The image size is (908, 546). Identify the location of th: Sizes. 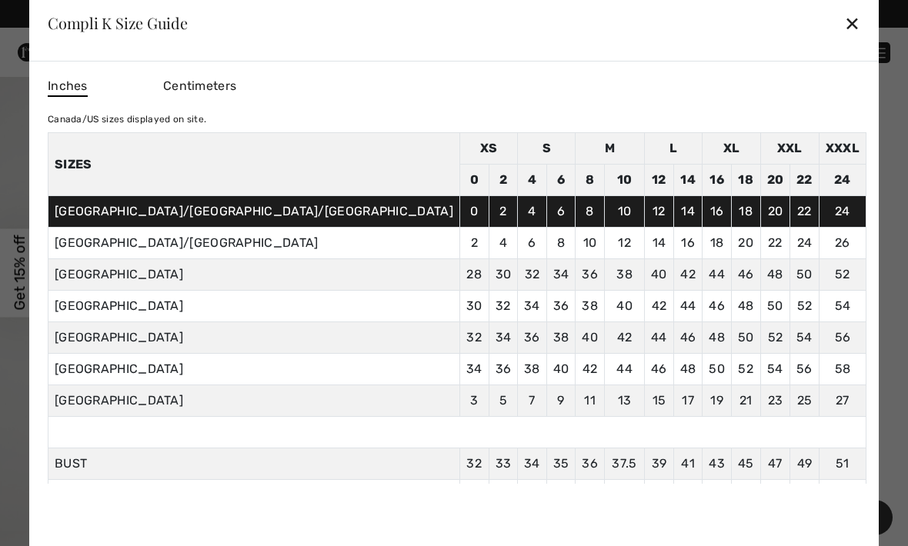
(253, 165).